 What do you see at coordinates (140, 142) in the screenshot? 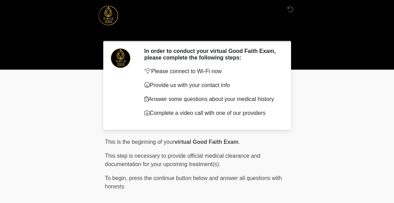
I see `span: This is the beginning of your` at bounding box center [140, 142].